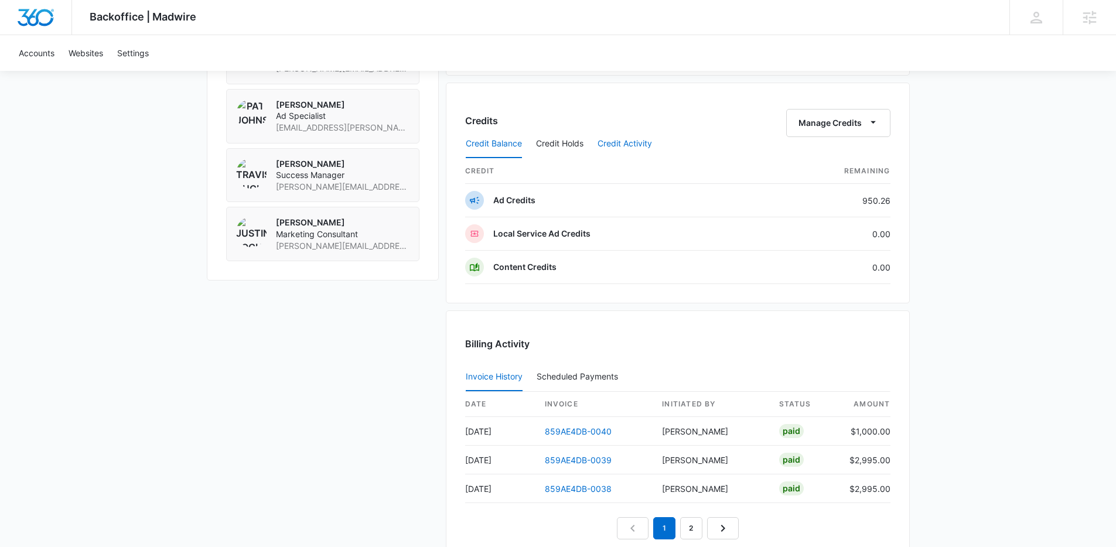  Describe the element at coordinates (865, 404) in the screenshot. I see `th: amount` at that location.